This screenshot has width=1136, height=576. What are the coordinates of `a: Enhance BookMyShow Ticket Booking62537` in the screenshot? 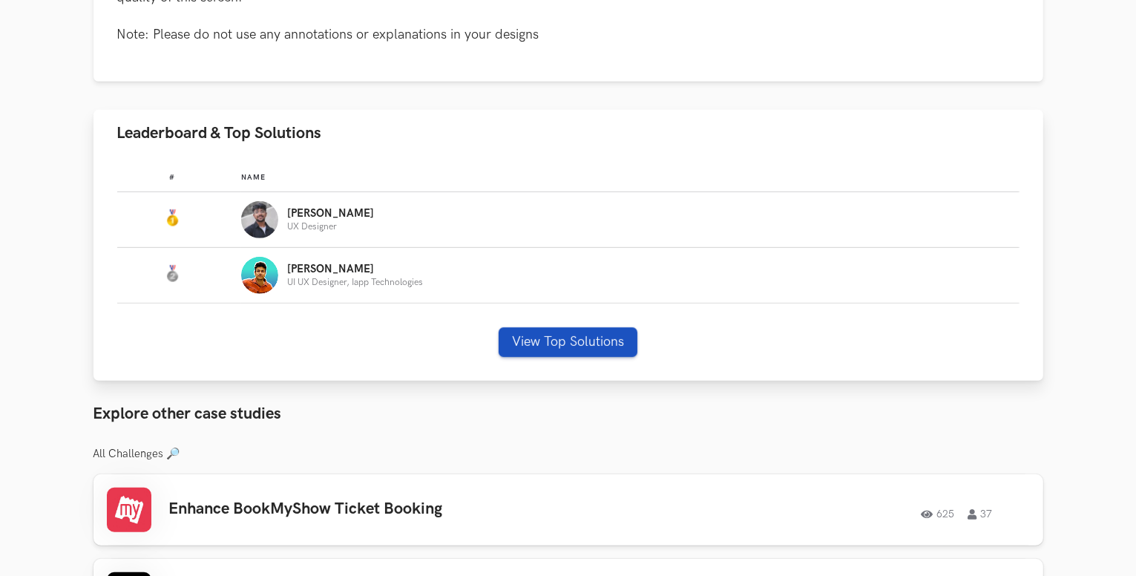 It's located at (568, 510).